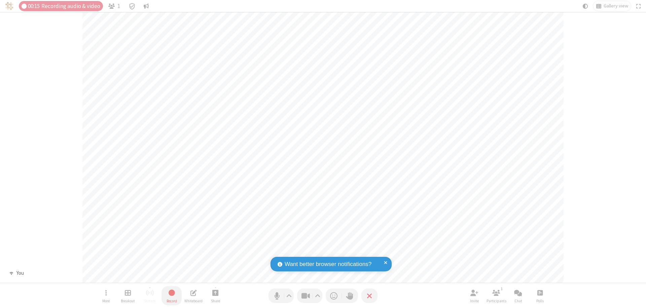  What do you see at coordinates (615, 6) in the screenshot?
I see `span: Gallery view` at bounding box center [615, 6].